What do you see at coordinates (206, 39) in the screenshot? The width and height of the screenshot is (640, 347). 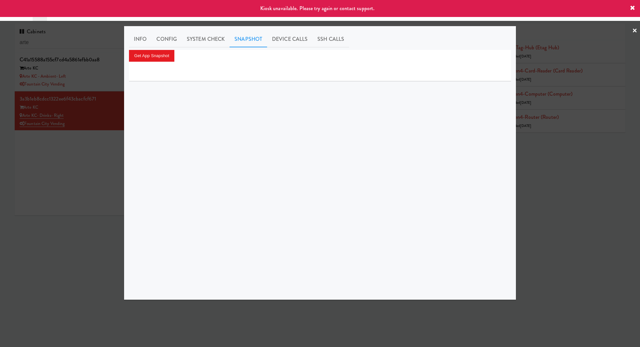 I see `a: System Check` at bounding box center [206, 39].